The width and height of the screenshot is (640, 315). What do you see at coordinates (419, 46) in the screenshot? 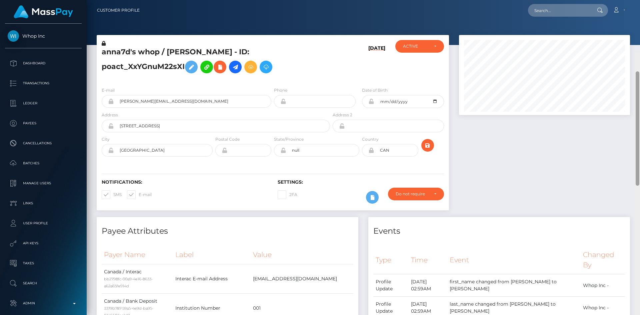
I see `button: ACTIVE` at bounding box center [419, 46].